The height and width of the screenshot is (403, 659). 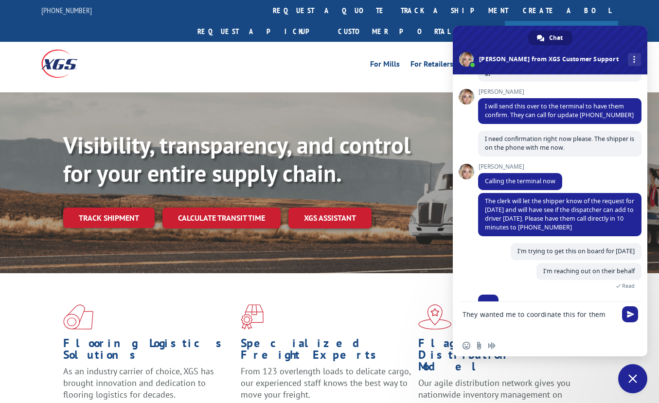 What do you see at coordinates (479, 346) in the screenshot?
I see `span: Send a file` at bounding box center [479, 346].